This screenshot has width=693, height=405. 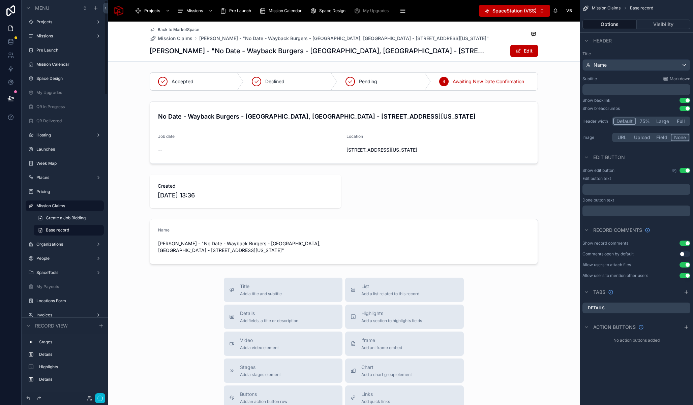 I want to click on span: Buttons, so click(x=264, y=395).